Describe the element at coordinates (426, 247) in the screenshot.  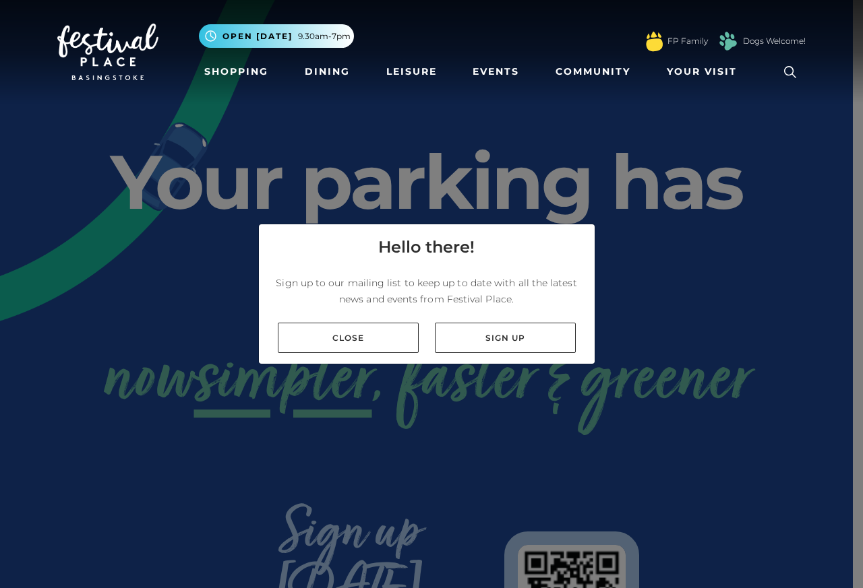
I see `h4: Hello there!` at that location.